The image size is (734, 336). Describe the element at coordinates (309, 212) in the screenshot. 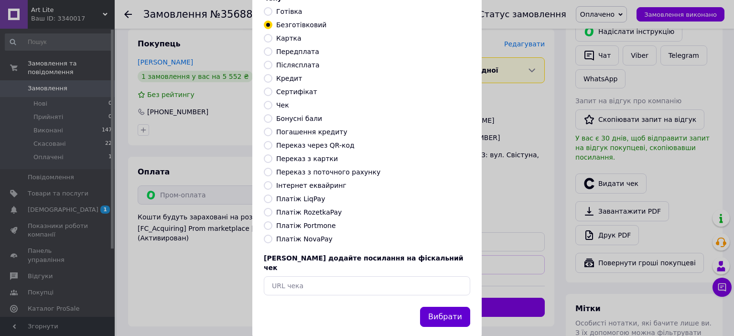

I see `label: Платіж RozetkaPay` at that location.